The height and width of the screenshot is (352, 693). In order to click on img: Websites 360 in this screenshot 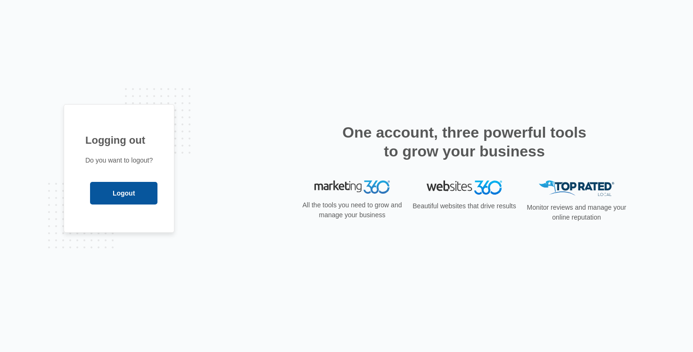, I will do `click(464, 187)`.